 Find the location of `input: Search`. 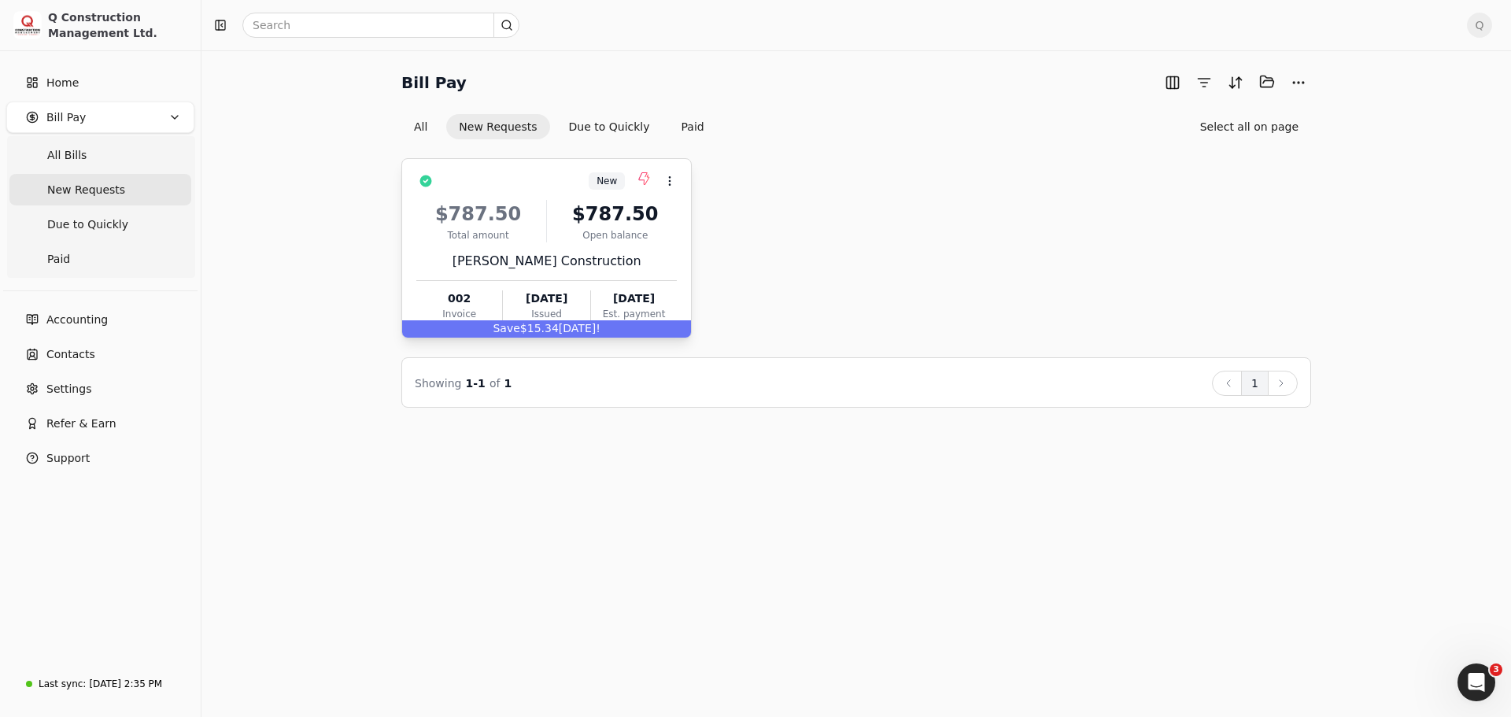

input: Search is located at coordinates (381, 25).